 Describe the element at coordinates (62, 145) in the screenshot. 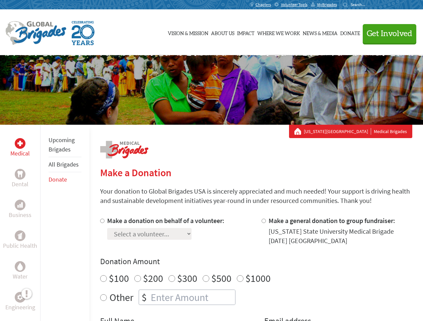

I see `a: Upcoming Brigades` at that location.